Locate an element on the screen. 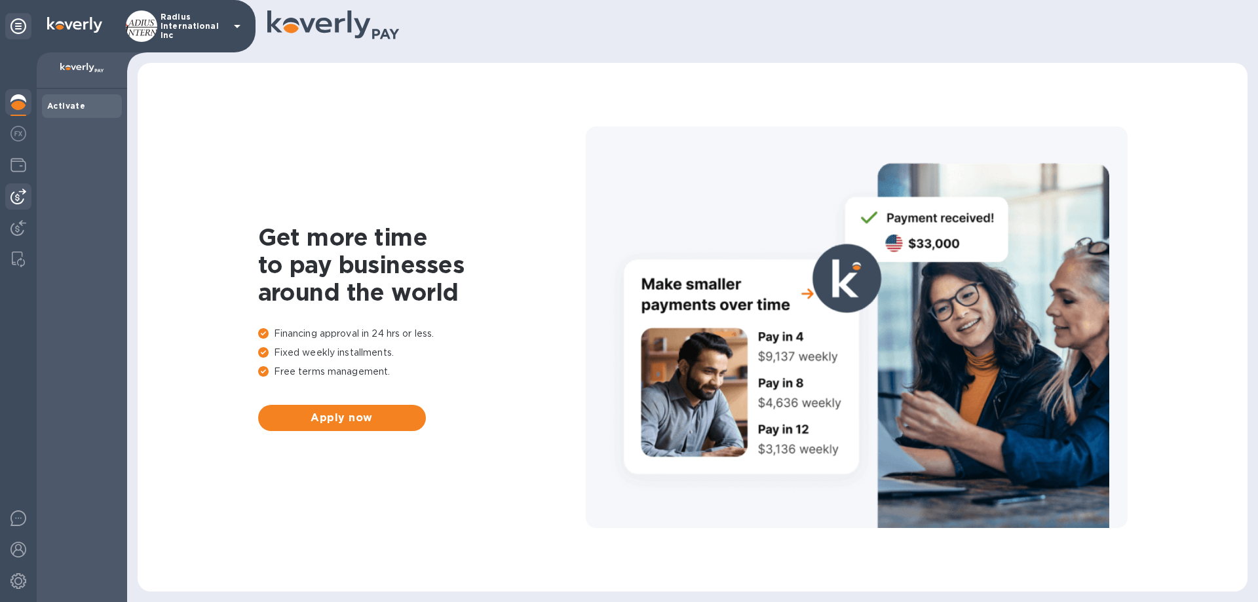 Image resolution: width=1258 pixels, height=602 pixels. img: Foreign exchange is located at coordinates (18, 134).